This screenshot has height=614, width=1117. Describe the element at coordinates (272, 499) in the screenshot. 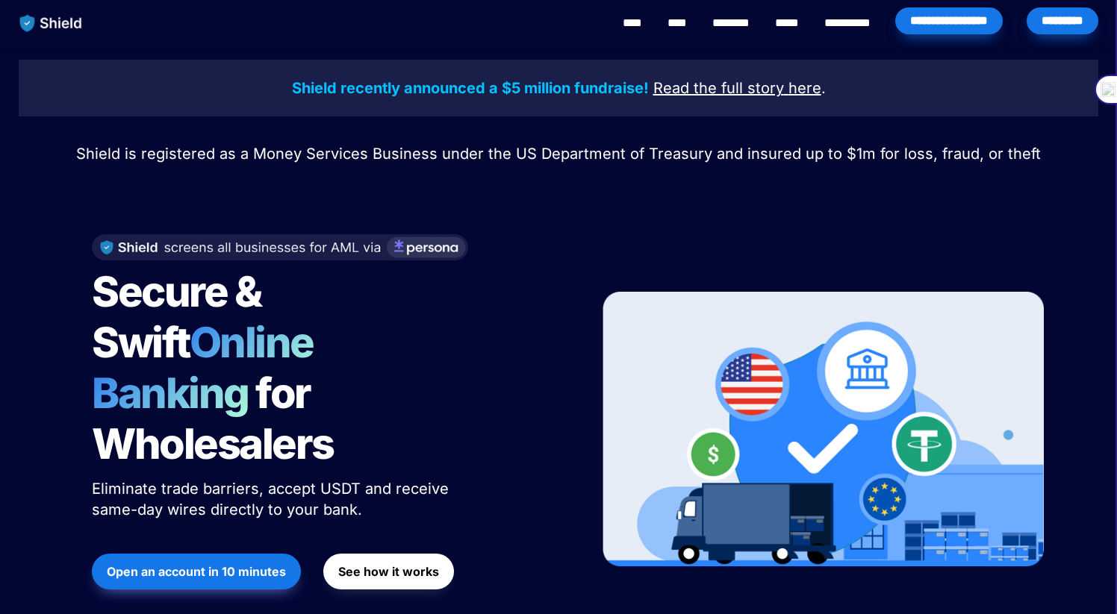

I see `span: Eliminate trade barriers, accept USDT and receive same-day wires directly to your bank.` at that location.